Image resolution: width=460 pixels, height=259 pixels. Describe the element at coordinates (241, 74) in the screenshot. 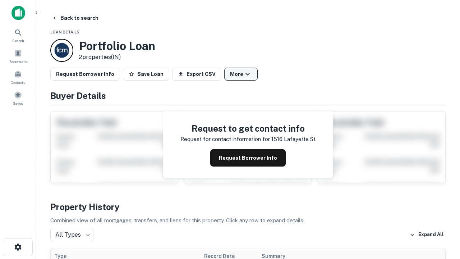

I see `button: More` at that location.